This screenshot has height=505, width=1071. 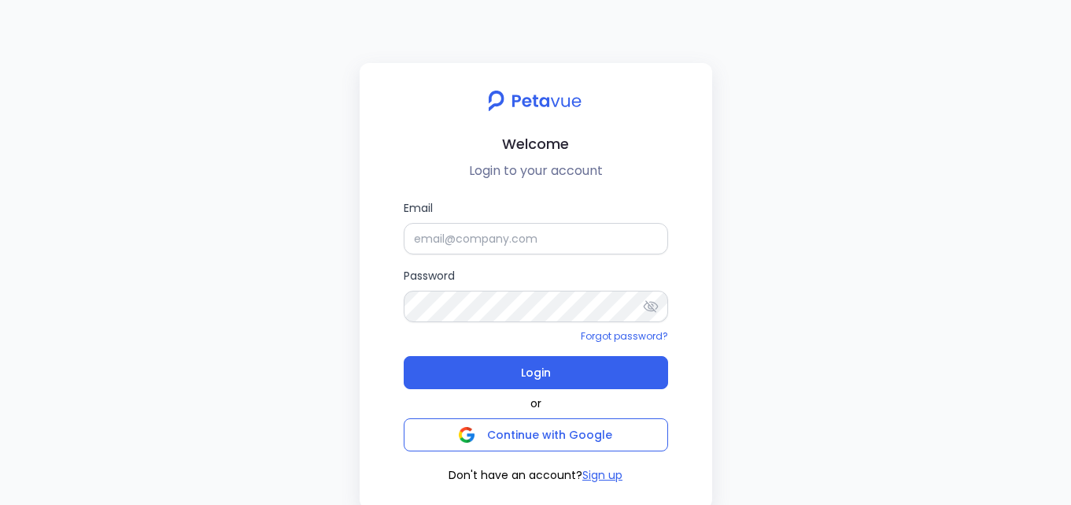 I want to click on button: Login, so click(x=536, y=372).